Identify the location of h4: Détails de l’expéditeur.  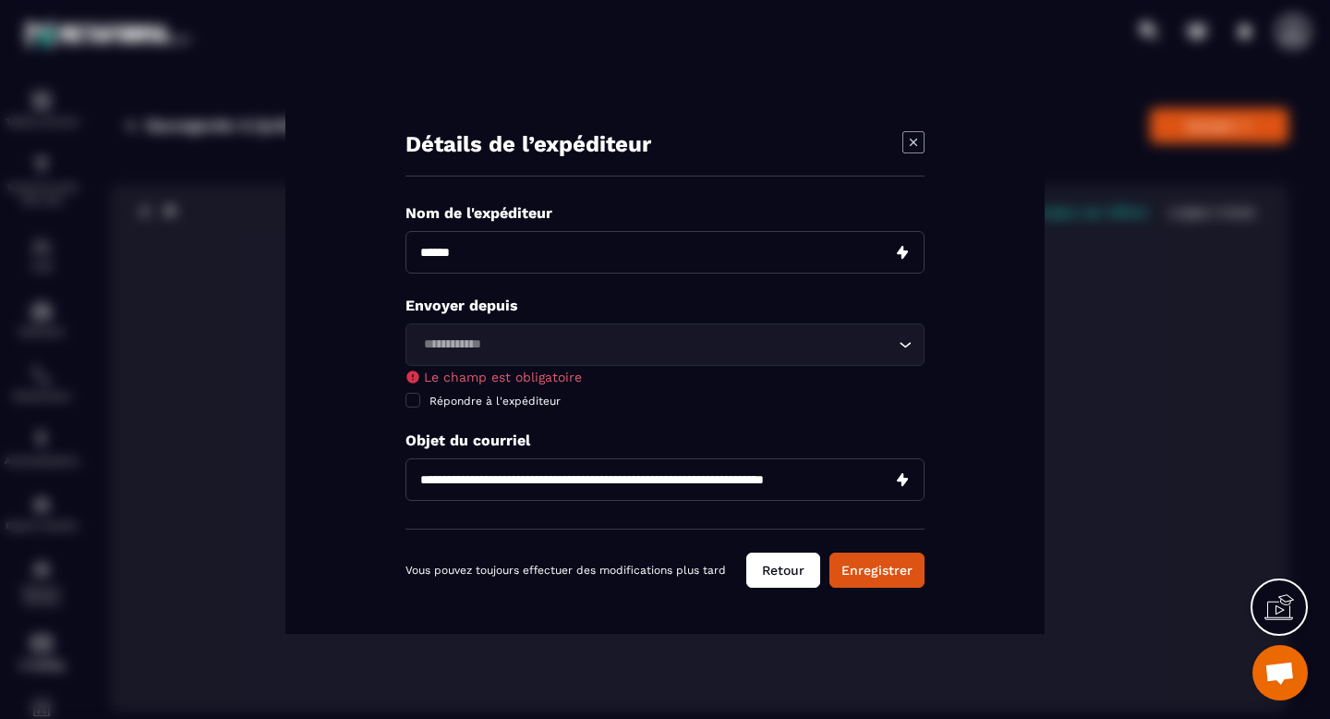
(528, 144).